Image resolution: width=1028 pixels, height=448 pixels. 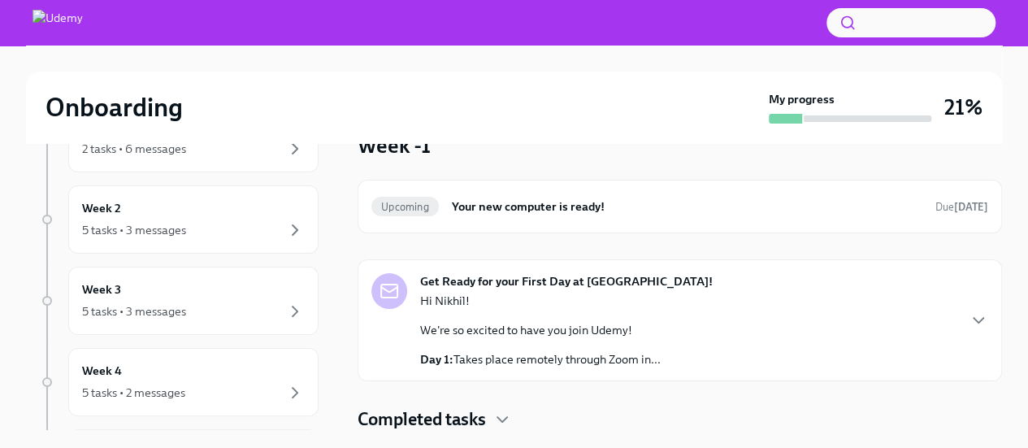 What do you see at coordinates (102, 371) in the screenshot?
I see `h6: Week 4` at bounding box center [102, 371].